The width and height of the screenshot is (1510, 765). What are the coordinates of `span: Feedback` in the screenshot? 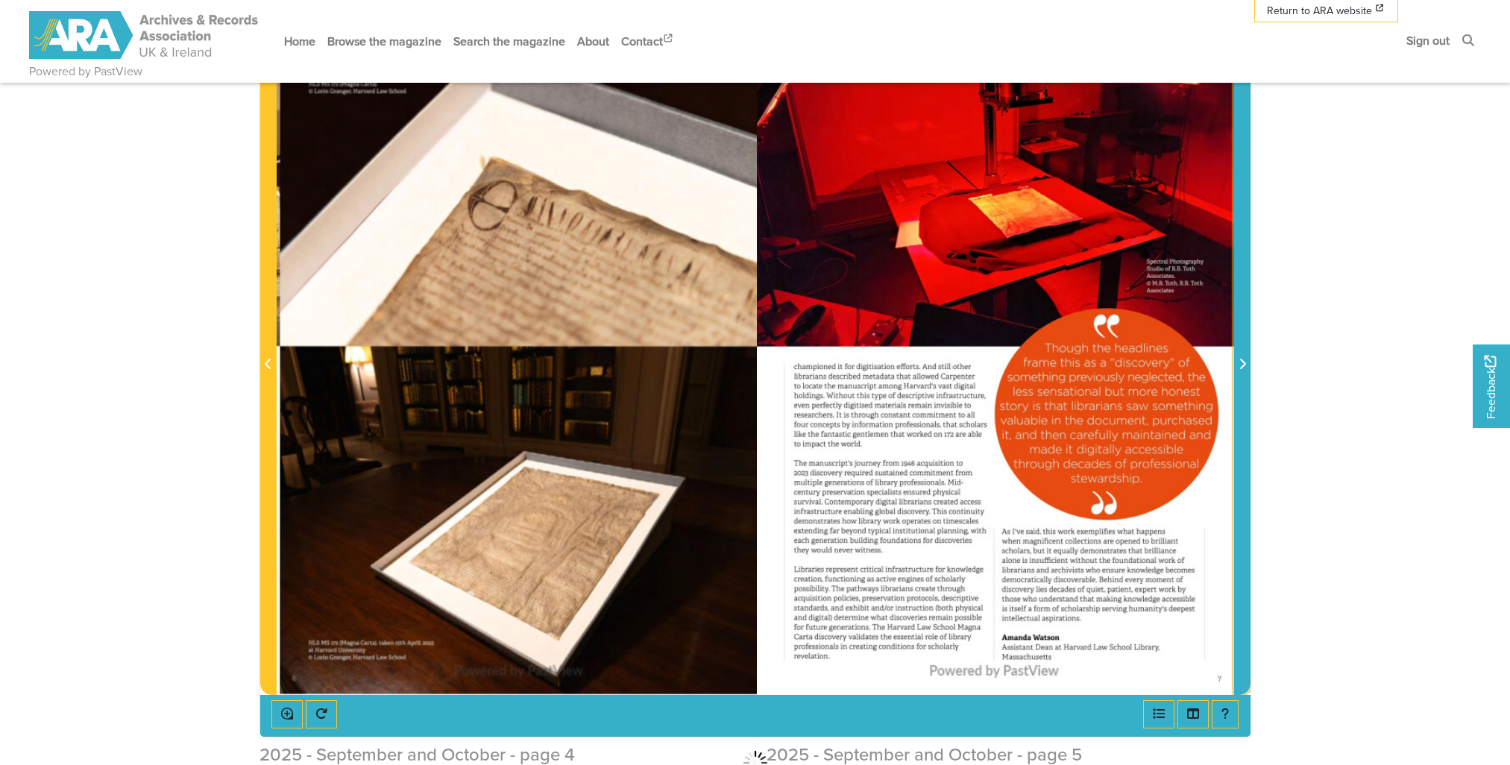 It's located at (1491, 386).